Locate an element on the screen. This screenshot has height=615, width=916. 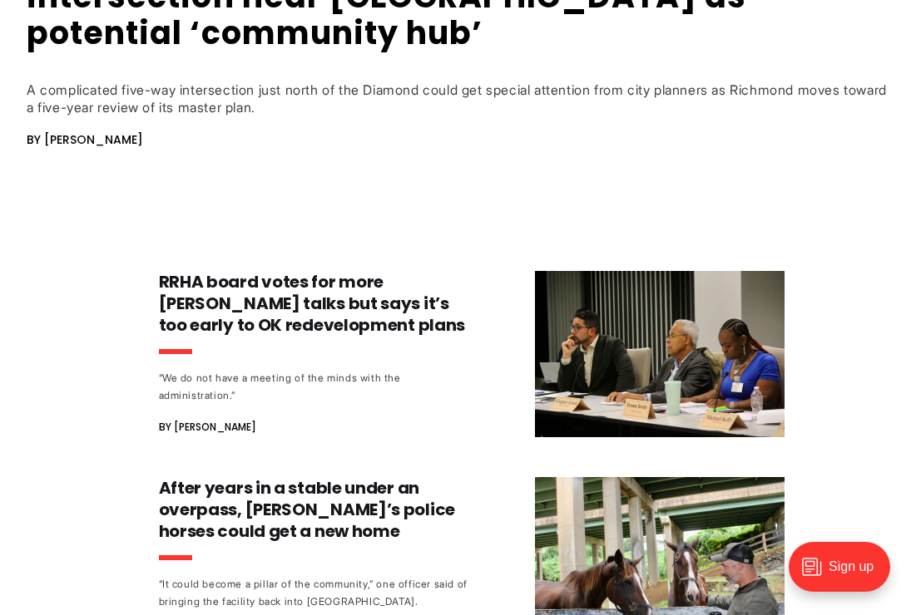
div: “It could become a pillar of the community,” one officer said of bringing the facility back into ... is located at coordinates (314, 593).